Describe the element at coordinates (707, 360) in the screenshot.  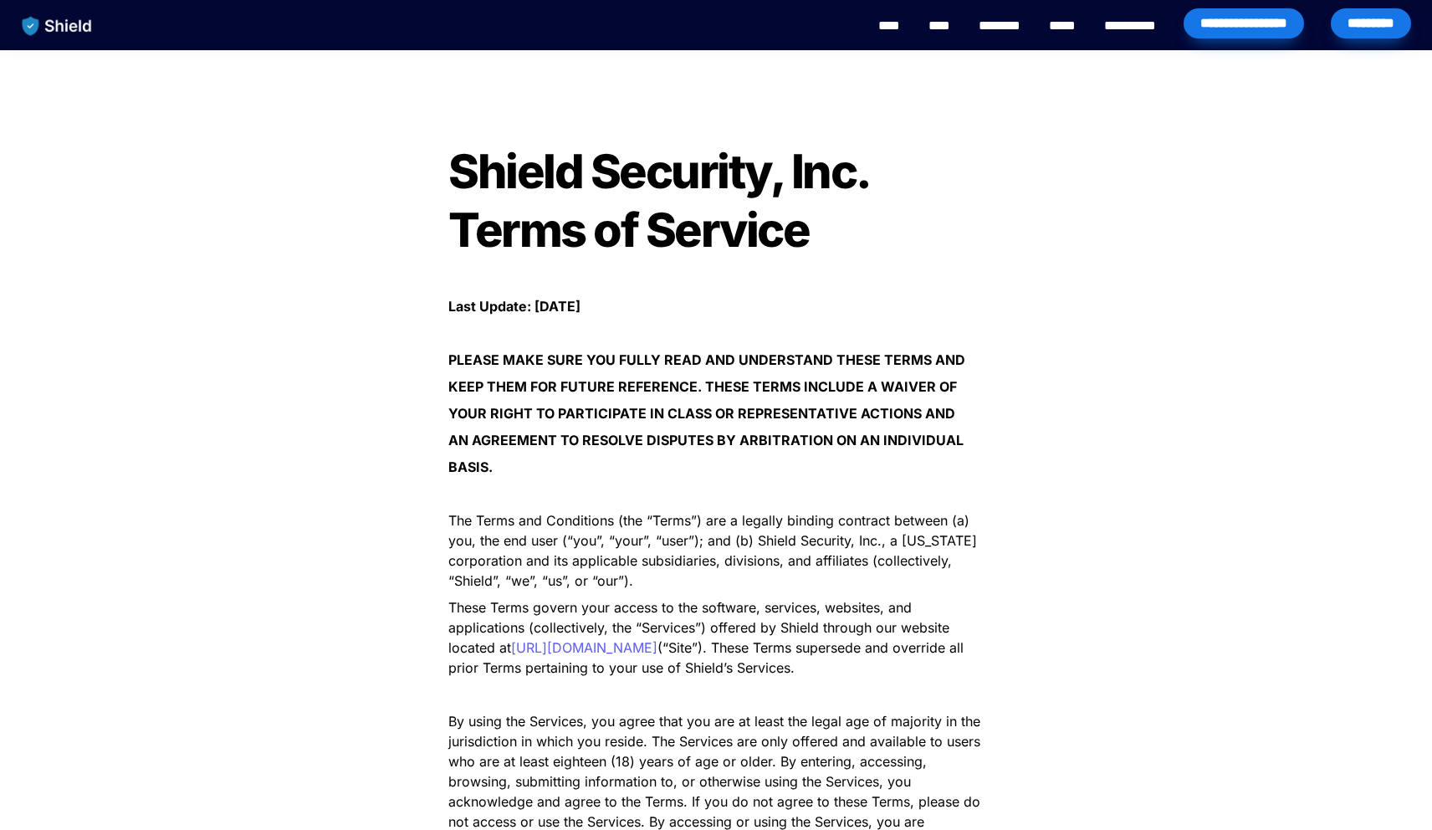
I see `strong: PLEASE MAKE SURE YOU FULLY READ AND UNDERSTAND THESE TERMS AND` at that location.